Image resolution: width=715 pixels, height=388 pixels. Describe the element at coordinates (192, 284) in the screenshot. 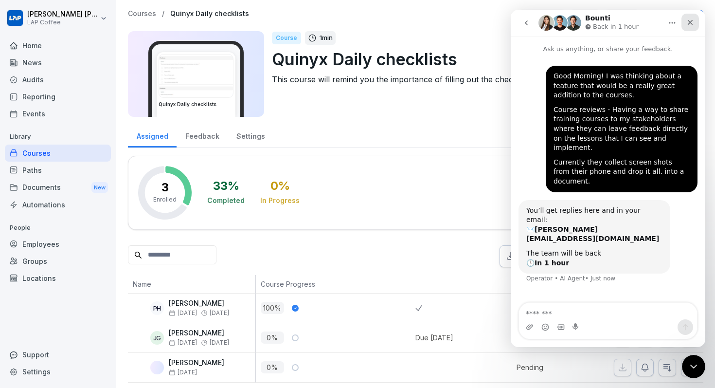

I see `p: Name` at that location.